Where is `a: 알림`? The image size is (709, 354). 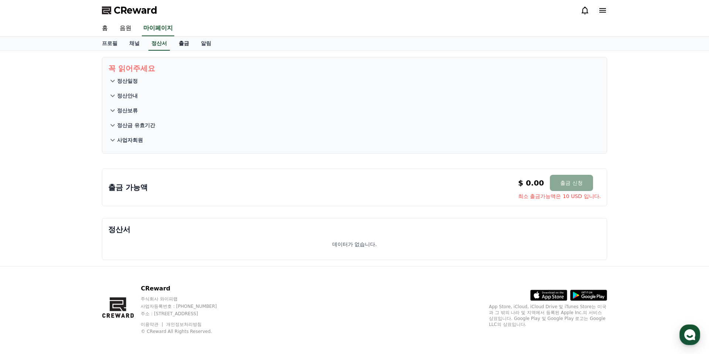 a: 알림 is located at coordinates (206, 44).